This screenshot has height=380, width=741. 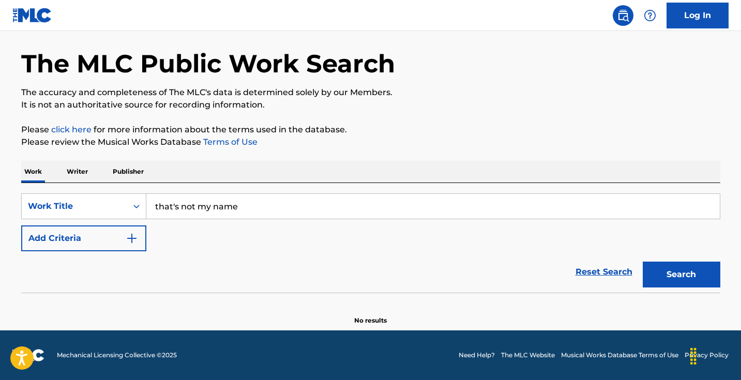 I want to click on div: Help, so click(x=650, y=16).